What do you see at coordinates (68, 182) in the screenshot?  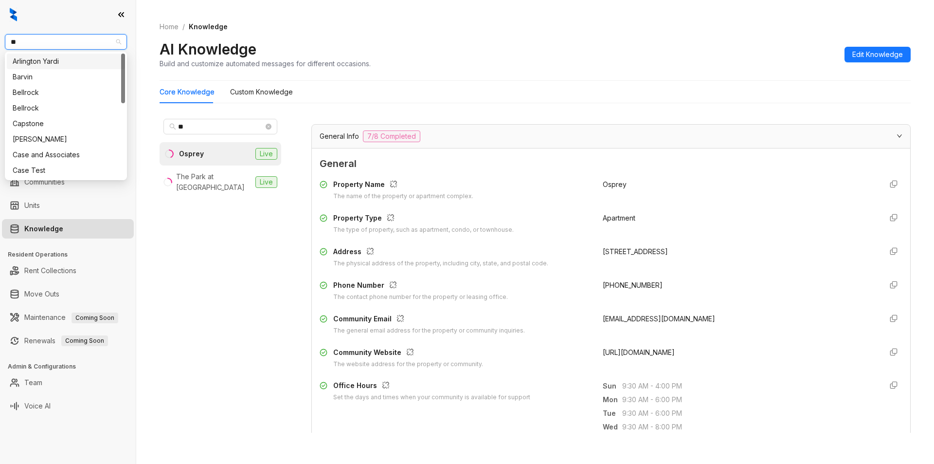 I see `li: Communities` at bounding box center [68, 182].